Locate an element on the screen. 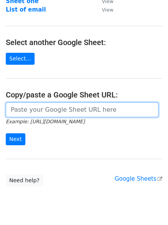 The image size is (168, 225). a: Google Sheets is located at coordinates (139, 179).